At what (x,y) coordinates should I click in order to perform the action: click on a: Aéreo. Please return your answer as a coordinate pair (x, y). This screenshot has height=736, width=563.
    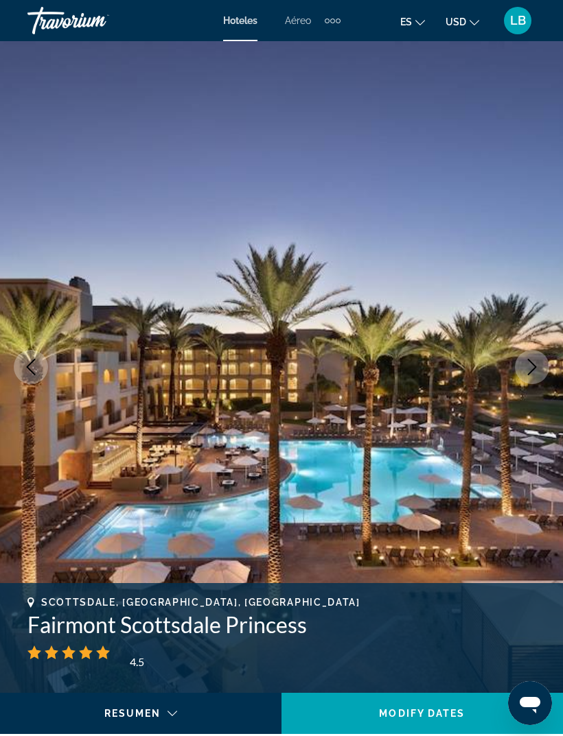
    Looking at the image, I should click on (298, 21).